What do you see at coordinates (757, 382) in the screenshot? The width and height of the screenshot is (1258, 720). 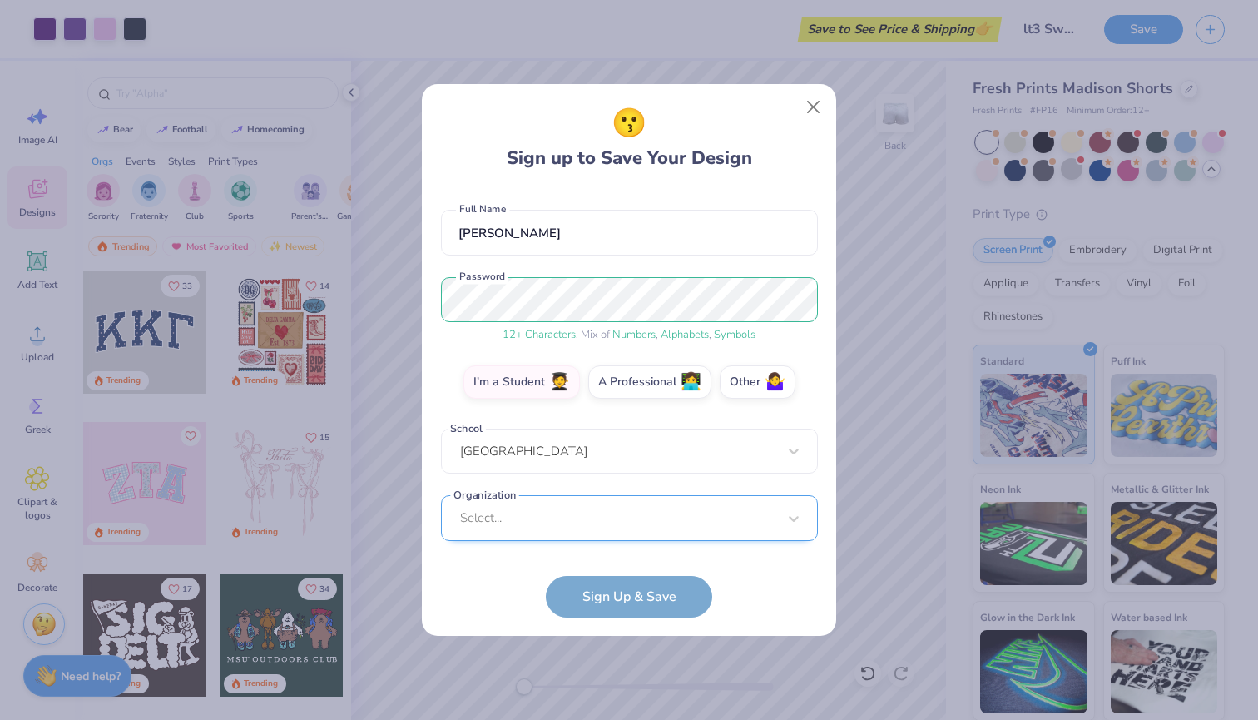 I see `label: Other` at bounding box center [757, 382].